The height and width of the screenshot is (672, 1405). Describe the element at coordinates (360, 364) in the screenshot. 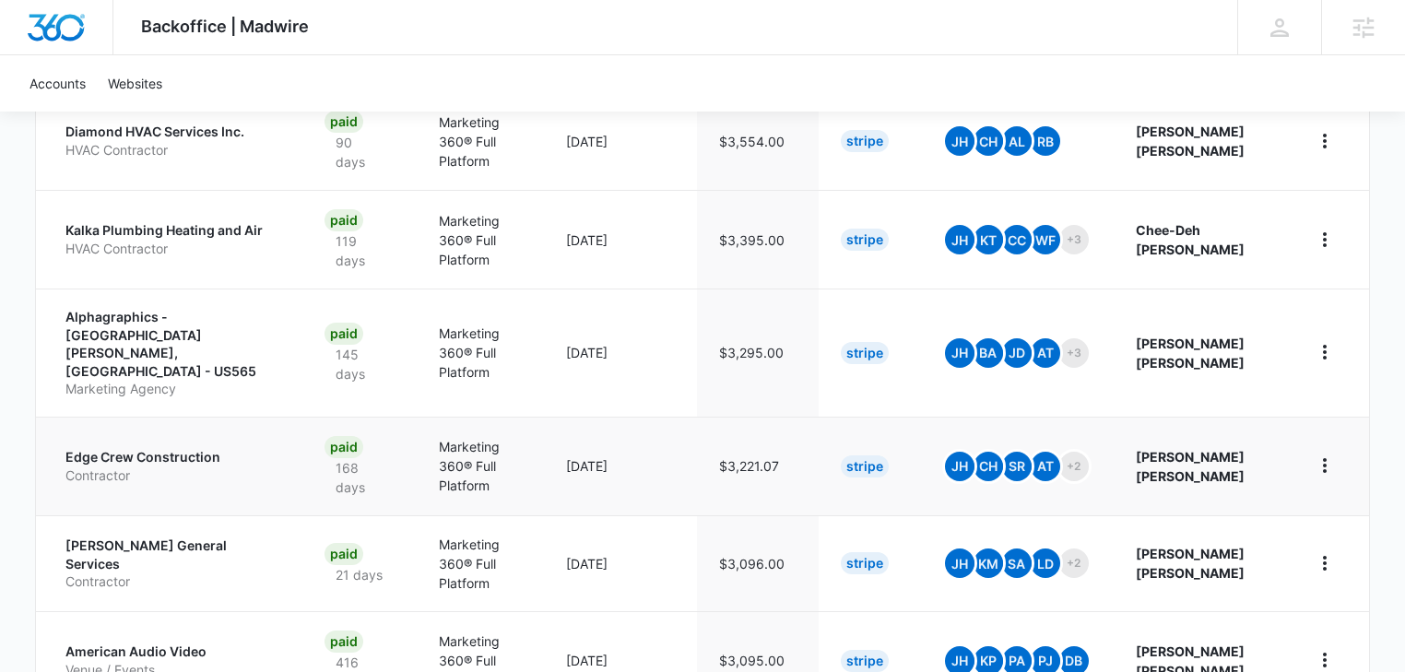

I see `p: 145 days` at that location.